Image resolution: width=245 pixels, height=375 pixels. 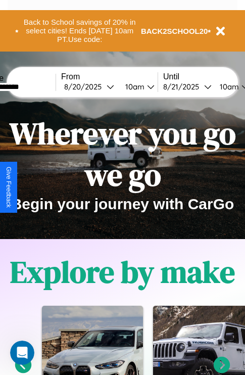 What do you see at coordinates (109, 77) in the screenshot?
I see `label: From` at bounding box center [109, 77].